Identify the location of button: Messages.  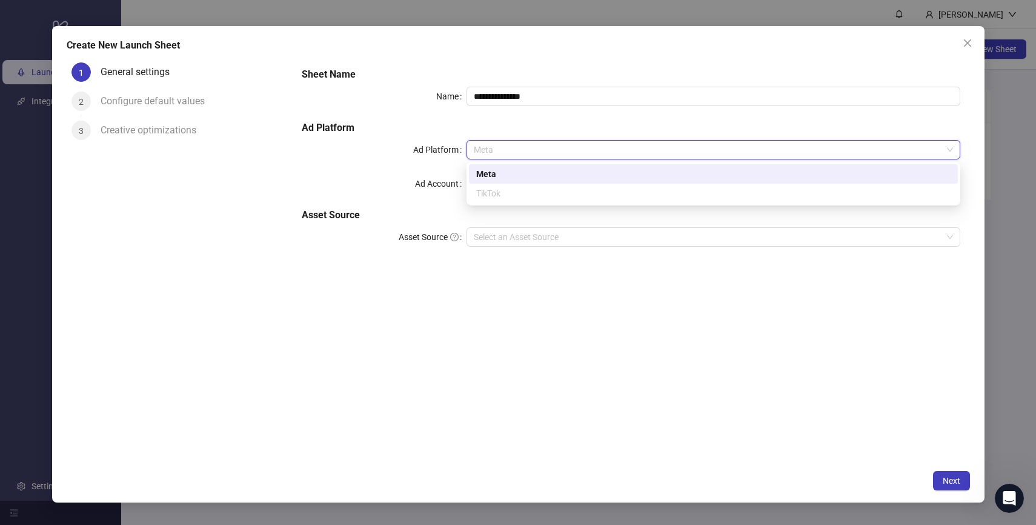
(182, 402).